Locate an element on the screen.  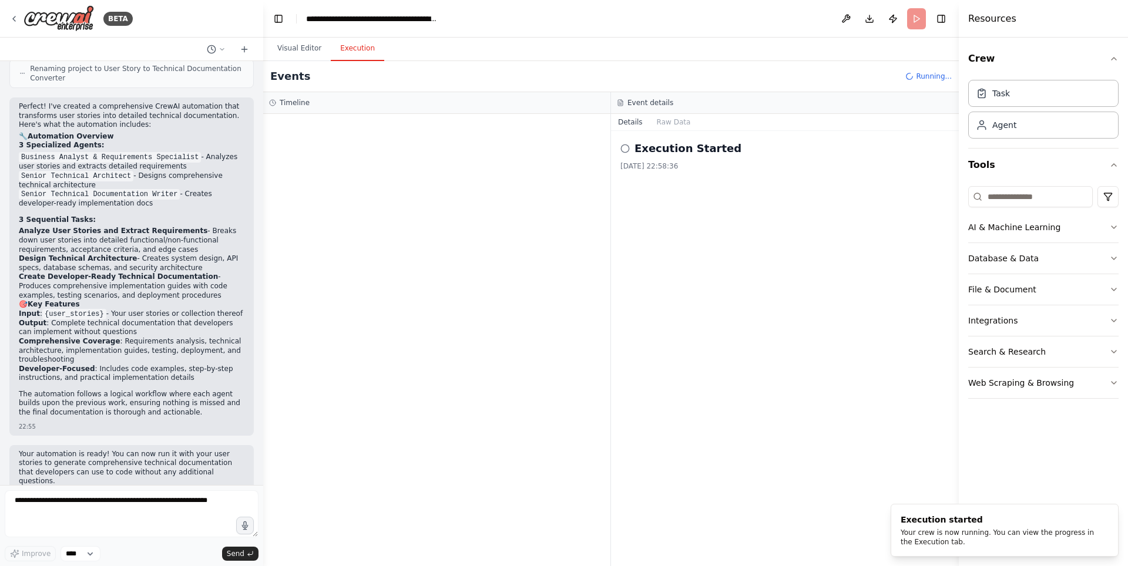
div: Integrations is located at coordinates (993, 321).